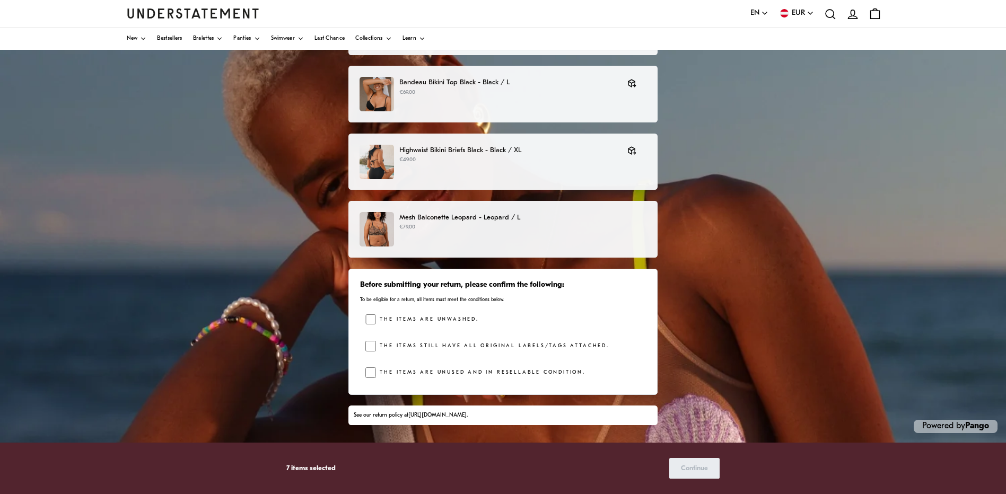  Describe the element at coordinates (208, 39) in the screenshot. I see `a: Bralettes` at that location.